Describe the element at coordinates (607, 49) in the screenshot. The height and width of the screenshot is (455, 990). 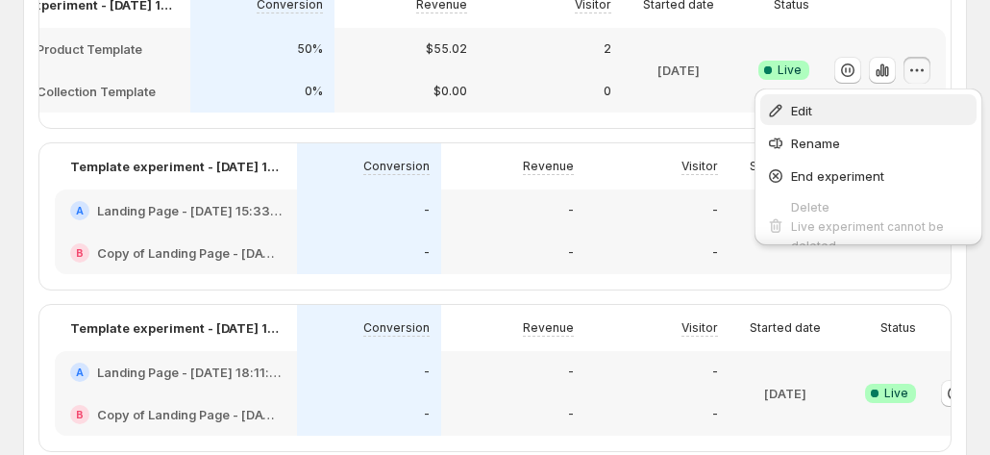
I see `p: 2` at that location.